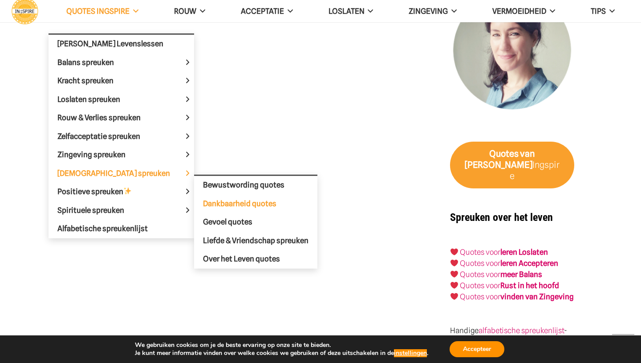  I want to click on span: Spirituele spreuken, so click(98, 210).